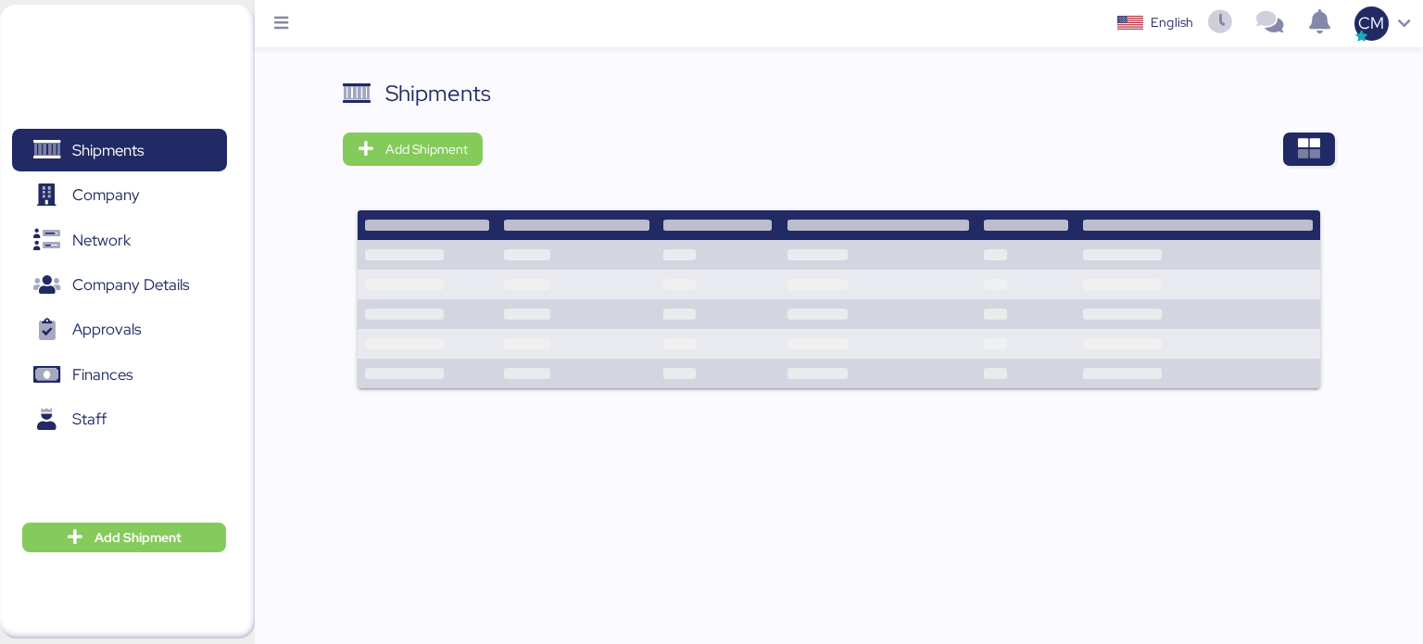 This screenshot has height=644, width=1423. What do you see at coordinates (120, 285) in the screenshot?
I see `a: Company Details` at bounding box center [120, 285].